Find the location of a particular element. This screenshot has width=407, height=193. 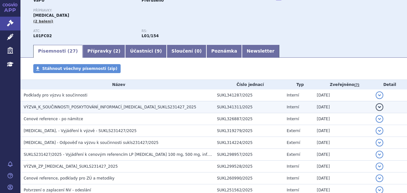

span: (2 balení) is located at coordinates (43, 21).